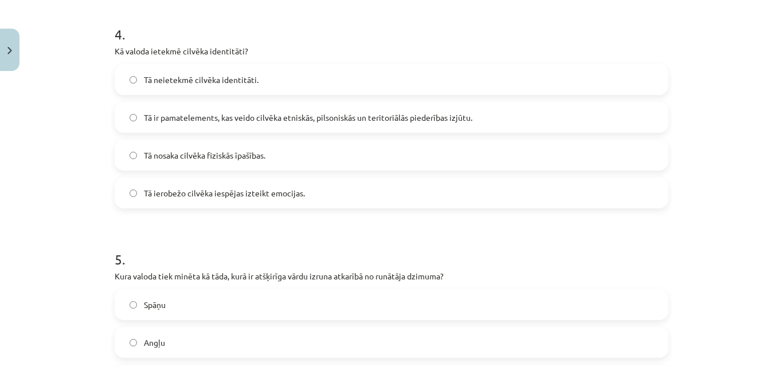 The height and width of the screenshot is (367, 783). I want to click on span: Tā ierobežo cilvēka iespējas izteikt emocijas., so click(224, 193).